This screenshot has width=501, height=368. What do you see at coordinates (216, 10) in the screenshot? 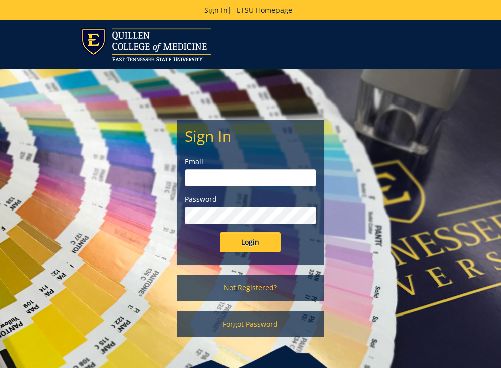
I see `a: Sign In` at bounding box center [216, 10].